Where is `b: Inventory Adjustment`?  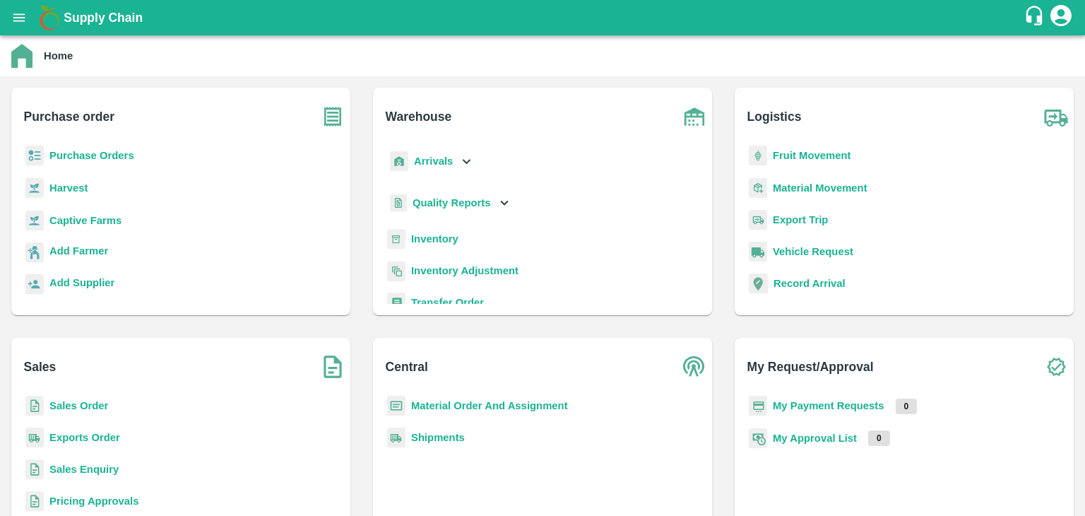
b: Inventory Adjustment is located at coordinates (465, 271).